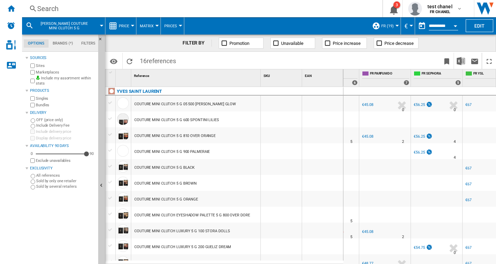 The image size is (496, 264). I want to click on span: 16, so click(158, 60).